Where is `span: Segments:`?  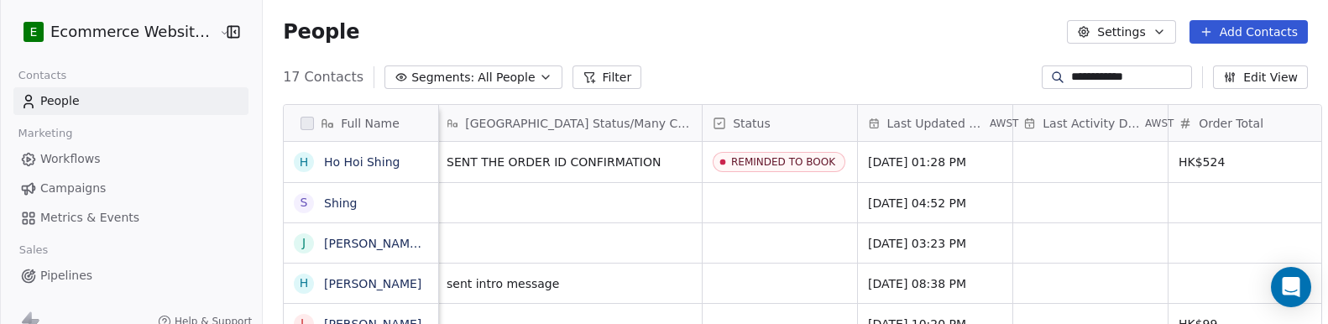
span: Segments: is located at coordinates (442, 77).